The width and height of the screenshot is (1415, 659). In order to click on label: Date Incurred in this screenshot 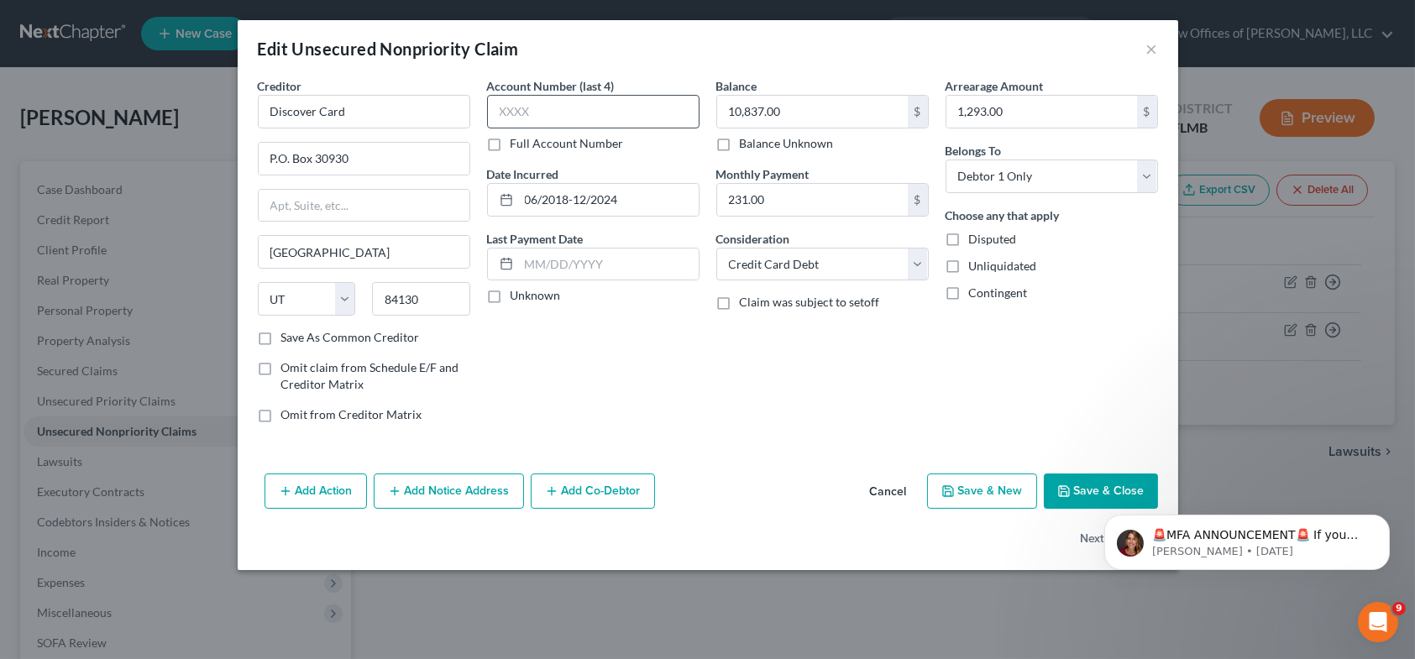, I will do `click(523, 174)`.